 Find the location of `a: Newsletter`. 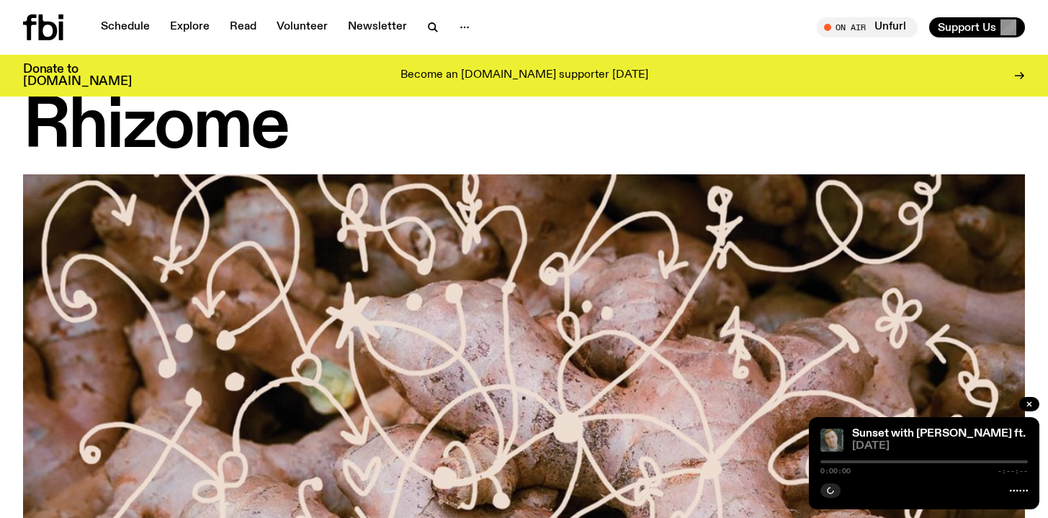

a: Newsletter is located at coordinates (377, 27).